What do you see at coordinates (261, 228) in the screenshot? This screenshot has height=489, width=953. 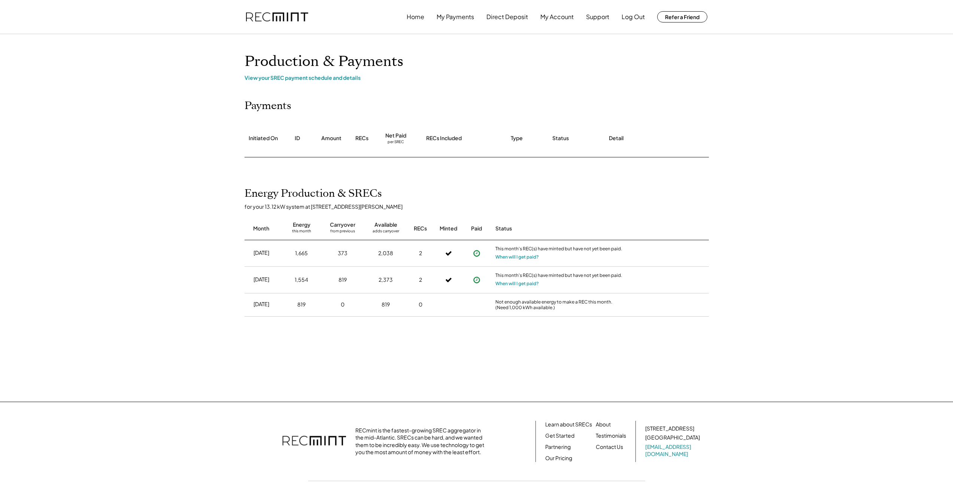 I see `div: Month` at bounding box center [261, 228].